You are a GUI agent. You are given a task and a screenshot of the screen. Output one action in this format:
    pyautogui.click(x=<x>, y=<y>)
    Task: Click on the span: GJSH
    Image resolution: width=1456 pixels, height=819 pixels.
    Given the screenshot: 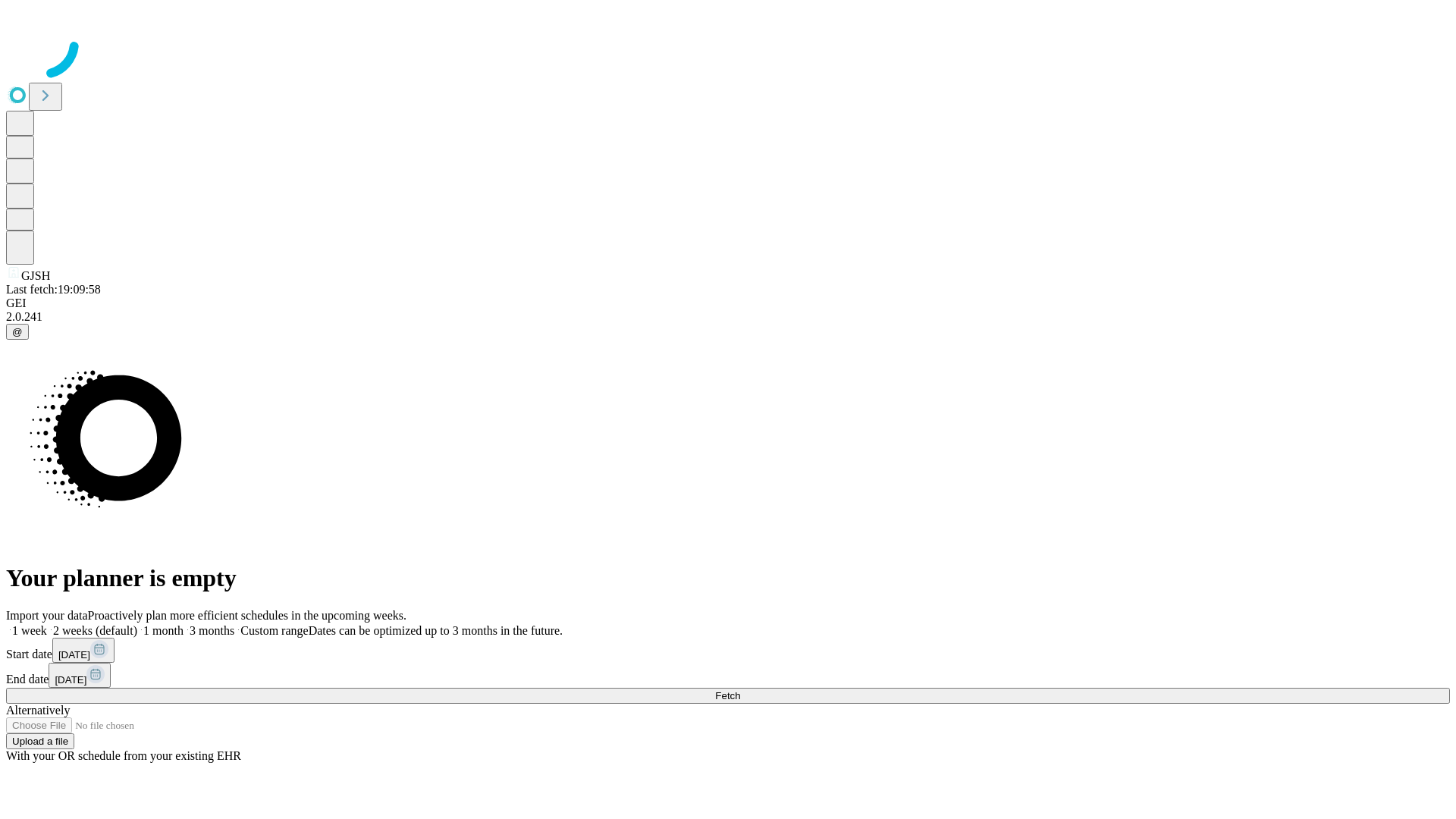 What is the action you would take?
    pyautogui.click(x=35, y=275)
    